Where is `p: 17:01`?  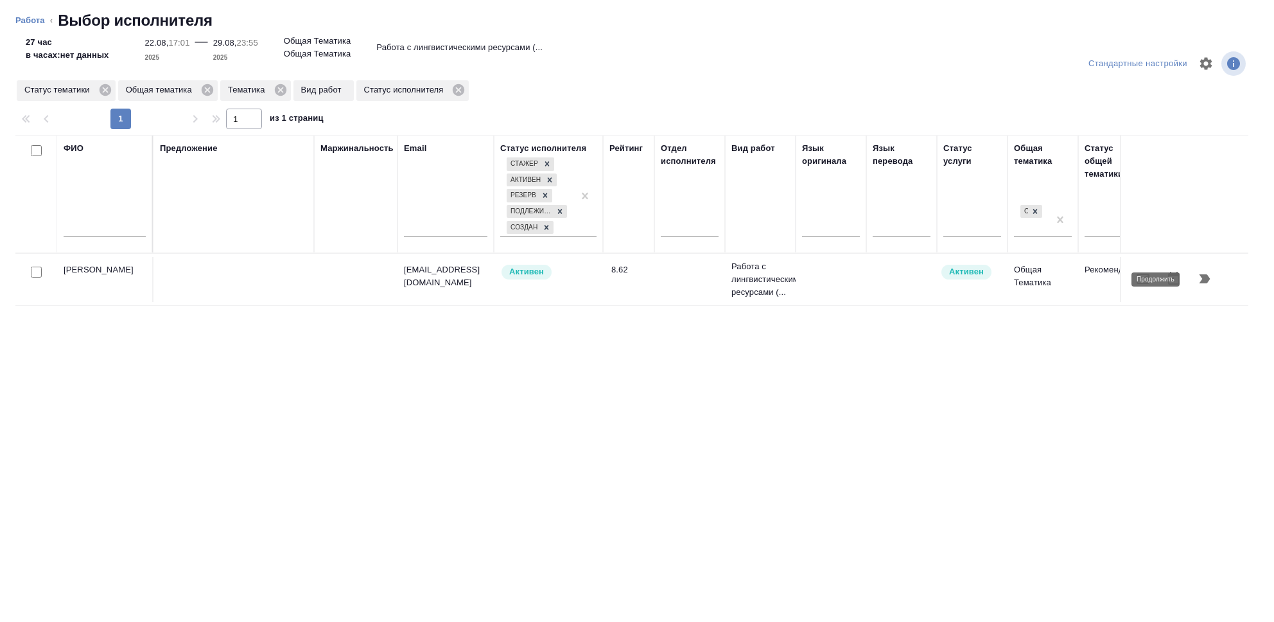 p: 17:01 is located at coordinates (179, 42).